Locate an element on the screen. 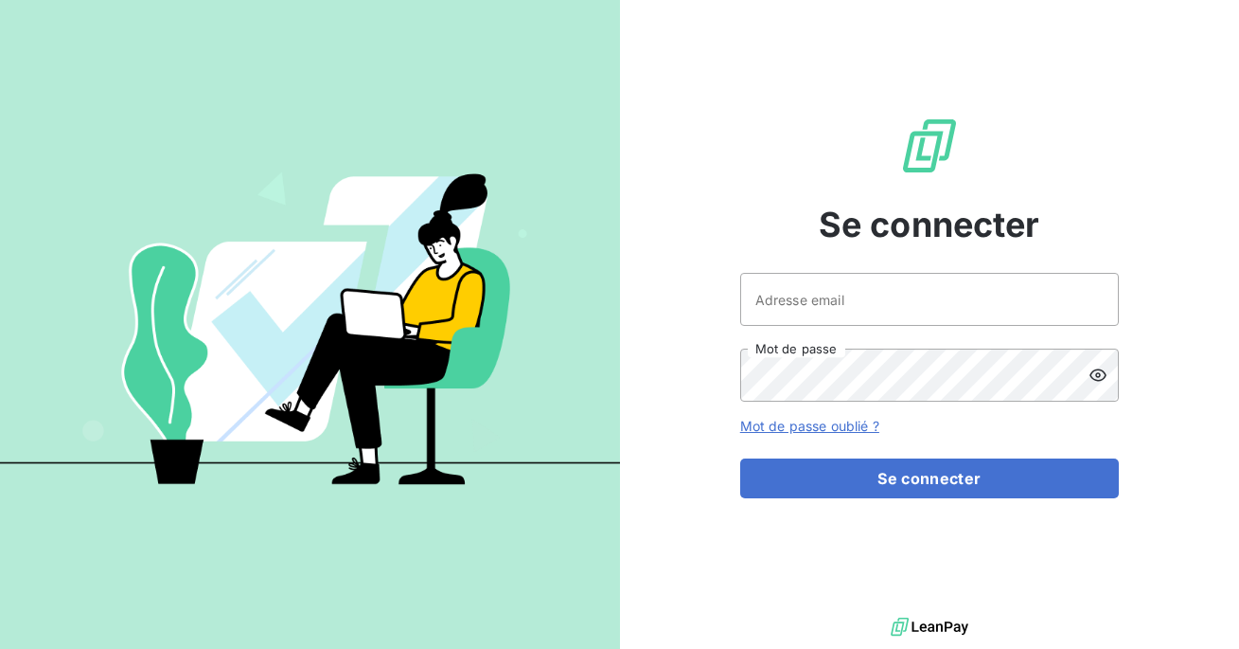 The height and width of the screenshot is (649, 1239). span: Se connecter is located at coordinates (930, 224).